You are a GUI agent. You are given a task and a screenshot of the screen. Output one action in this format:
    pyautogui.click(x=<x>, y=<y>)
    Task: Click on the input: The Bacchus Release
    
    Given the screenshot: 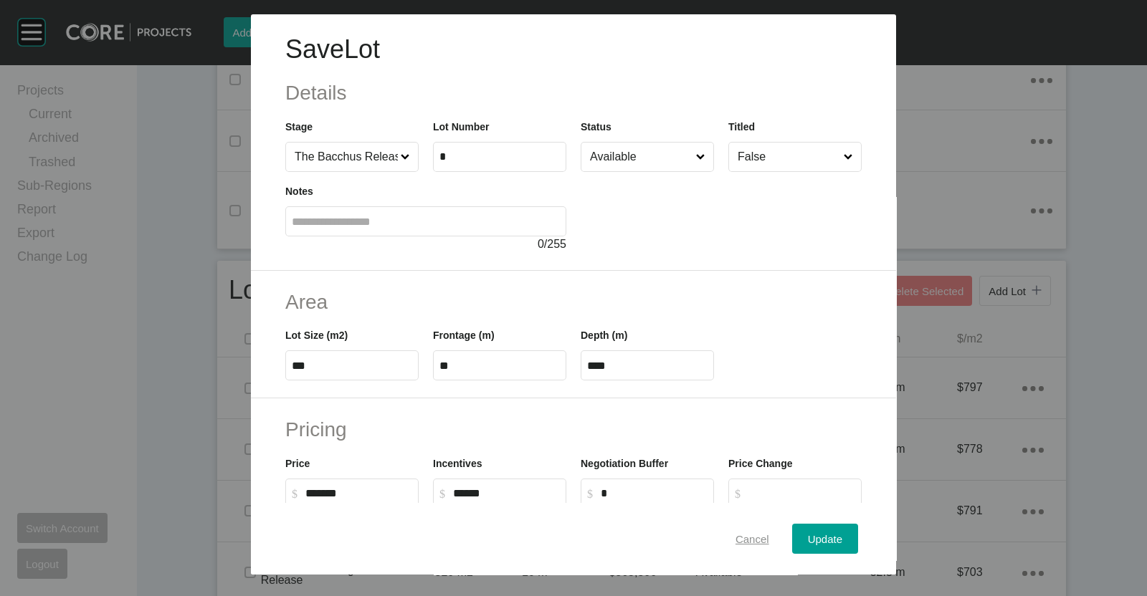 What is the action you would take?
    pyautogui.click(x=345, y=157)
    